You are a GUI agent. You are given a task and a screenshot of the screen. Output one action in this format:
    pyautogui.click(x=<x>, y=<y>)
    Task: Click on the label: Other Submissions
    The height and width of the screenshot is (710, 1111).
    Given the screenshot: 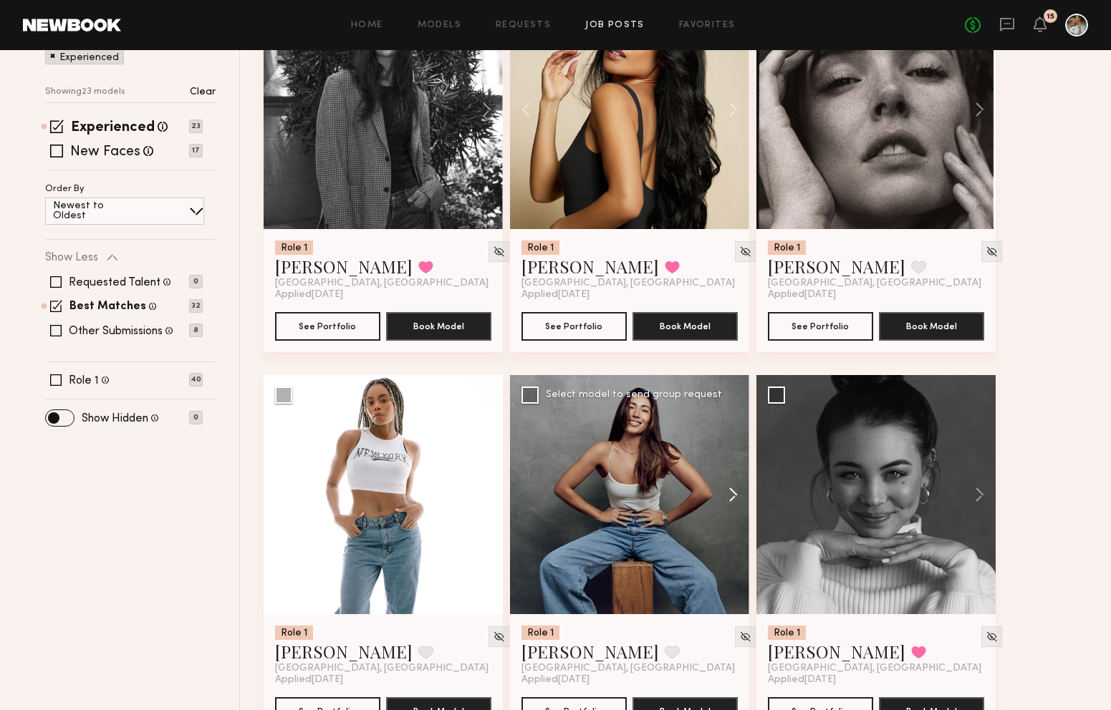 What is the action you would take?
    pyautogui.click(x=115, y=332)
    